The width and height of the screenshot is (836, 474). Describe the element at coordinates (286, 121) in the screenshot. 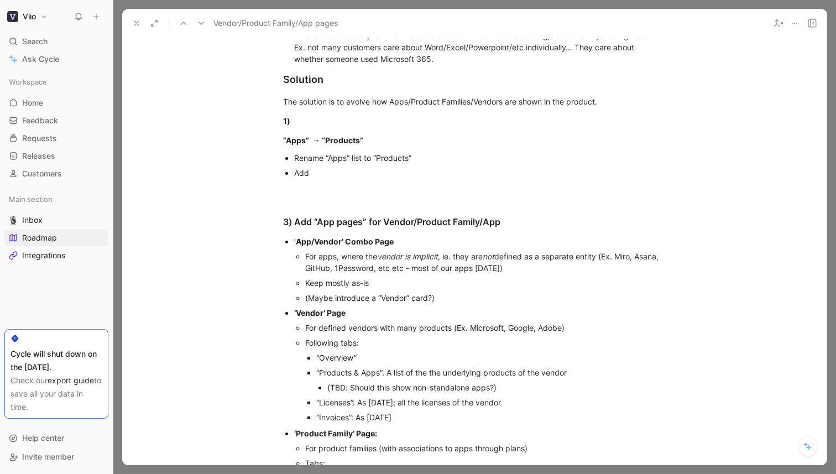

I see `strong: 1)` at that location.